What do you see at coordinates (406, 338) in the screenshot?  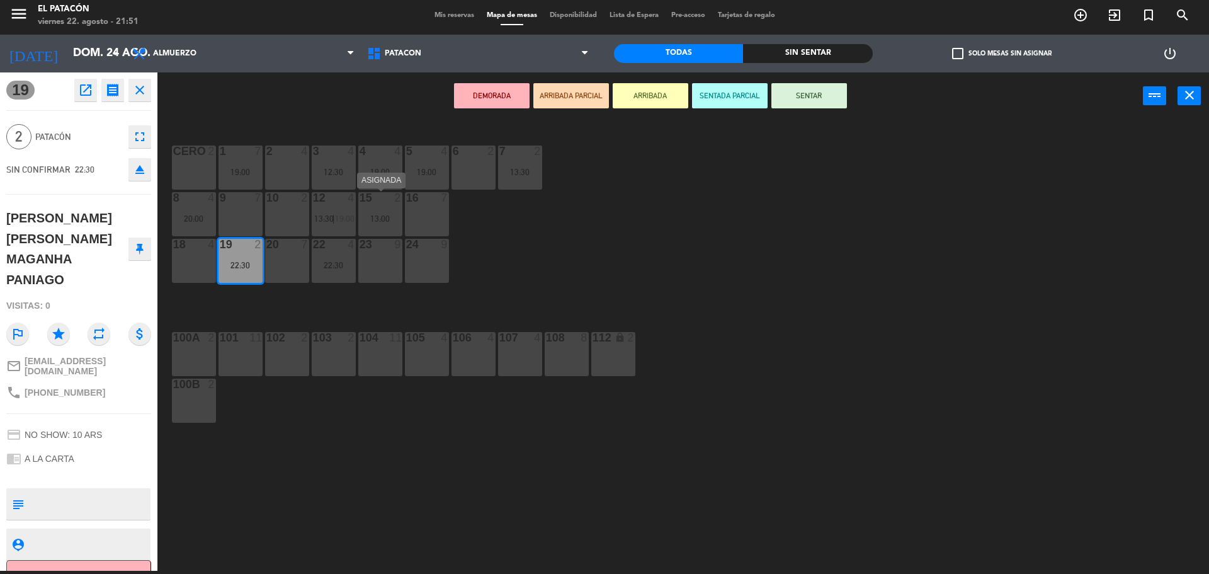 I see `div: 105` at bounding box center [406, 338].